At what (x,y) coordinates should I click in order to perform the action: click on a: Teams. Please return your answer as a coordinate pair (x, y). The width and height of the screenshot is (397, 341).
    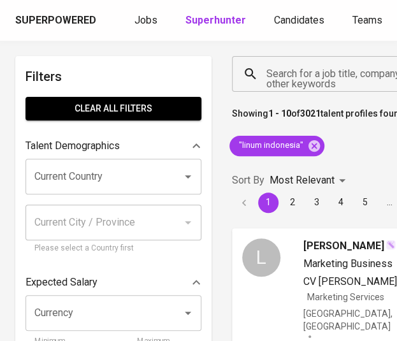
    Looking at the image, I should click on (368, 20).